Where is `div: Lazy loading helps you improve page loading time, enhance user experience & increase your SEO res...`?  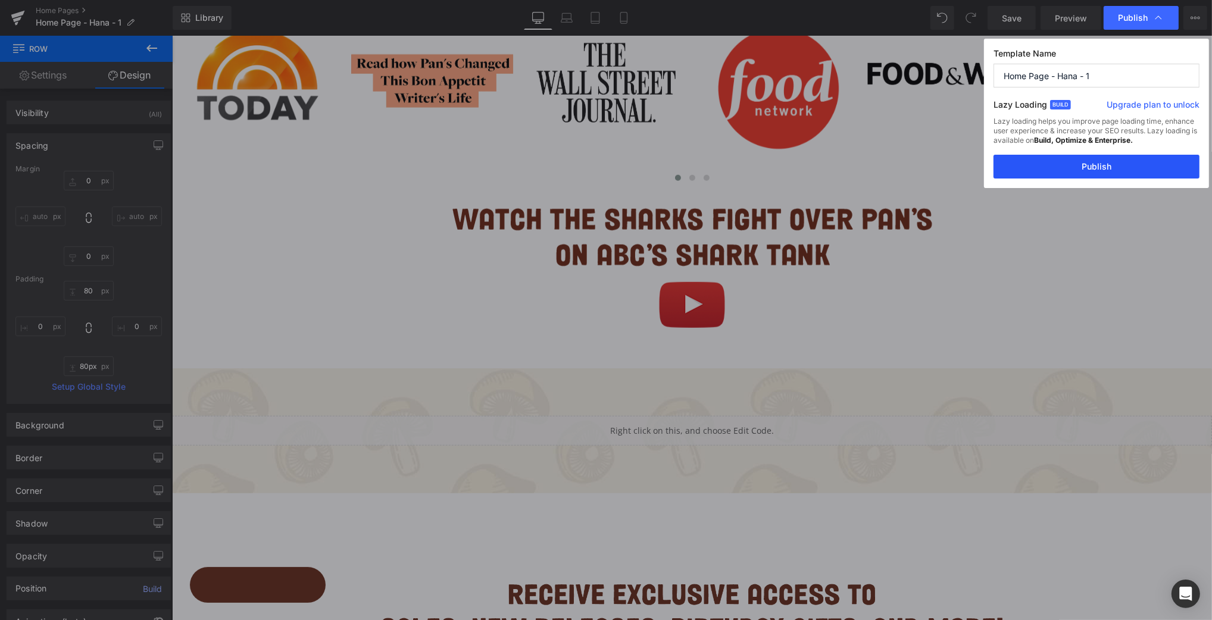 div: Lazy loading helps you improve page loading time, enhance user experience & increase your SEO res... is located at coordinates (1096, 136).